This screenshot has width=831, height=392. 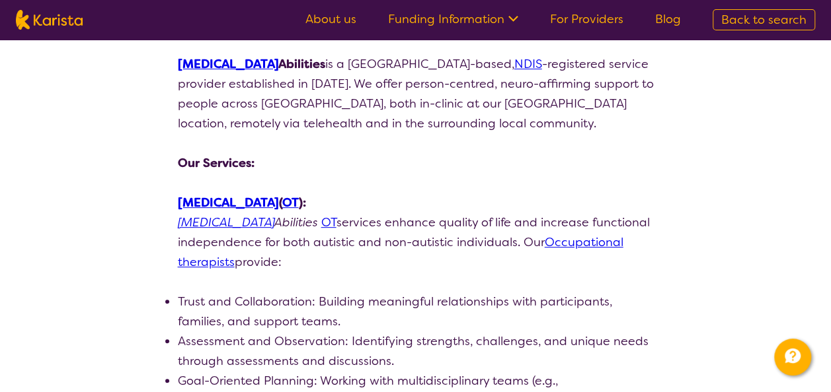 What do you see at coordinates (453, 19) in the screenshot?
I see `a: Funding Information` at bounding box center [453, 19].